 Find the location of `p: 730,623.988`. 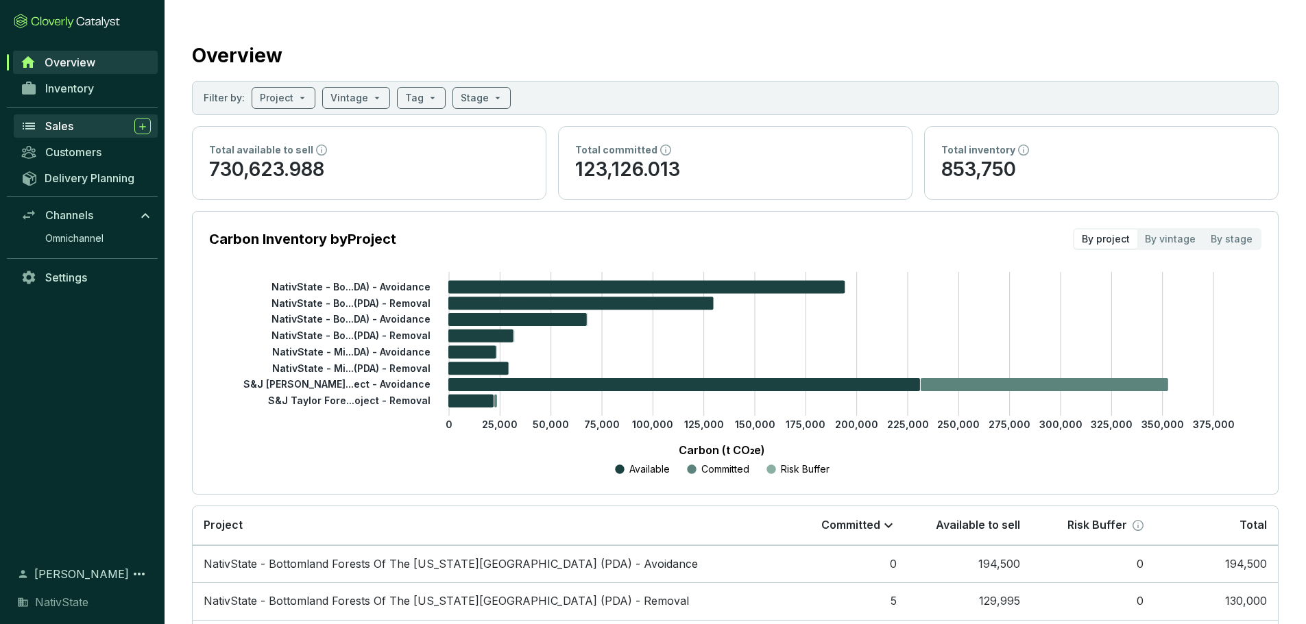

p: 730,623.988 is located at coordinates (369, 170).